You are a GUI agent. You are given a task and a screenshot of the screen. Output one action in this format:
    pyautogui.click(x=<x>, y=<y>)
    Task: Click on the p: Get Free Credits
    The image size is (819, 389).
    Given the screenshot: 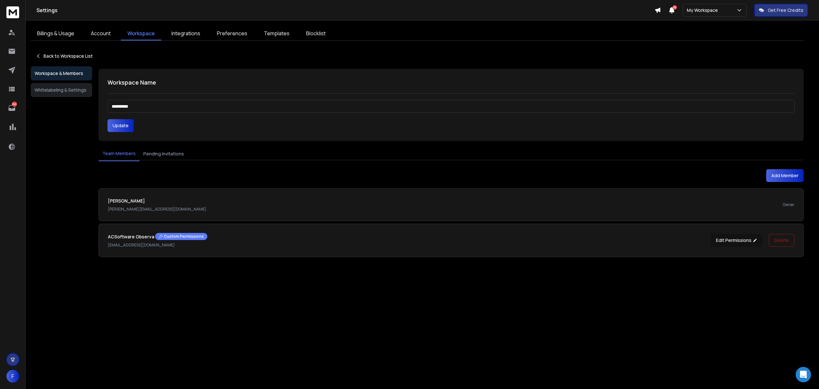 What is the action you would take?
    pyautogui.click(x=786, y=10)
    